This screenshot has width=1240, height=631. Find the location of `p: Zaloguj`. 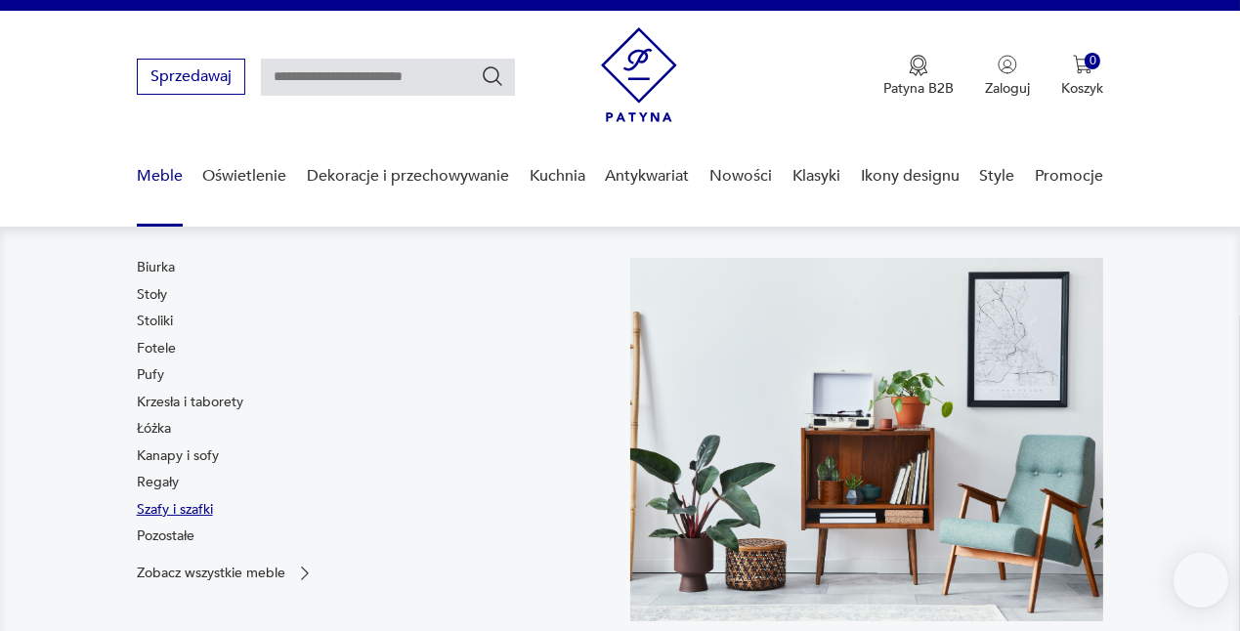

p: Zaloguj is located at coordinates (1008, 88).